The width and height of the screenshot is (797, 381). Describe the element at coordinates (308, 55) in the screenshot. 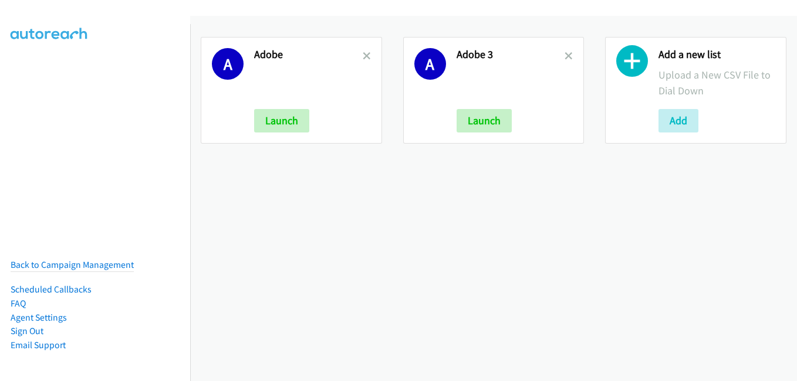

I see `h2: Adobe` at that location.